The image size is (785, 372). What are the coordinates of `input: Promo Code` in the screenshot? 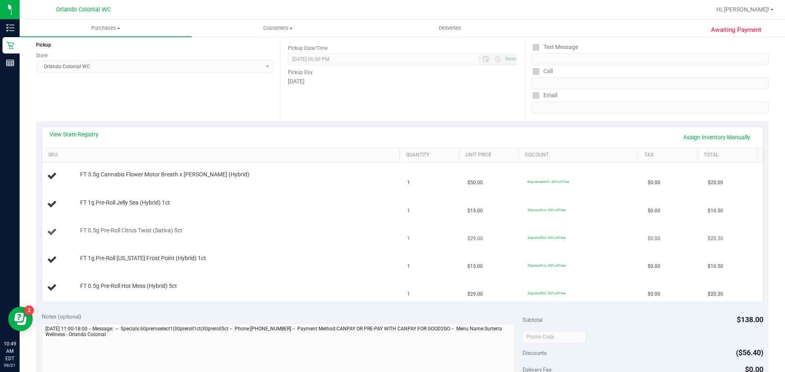 It's located at (554, 337).